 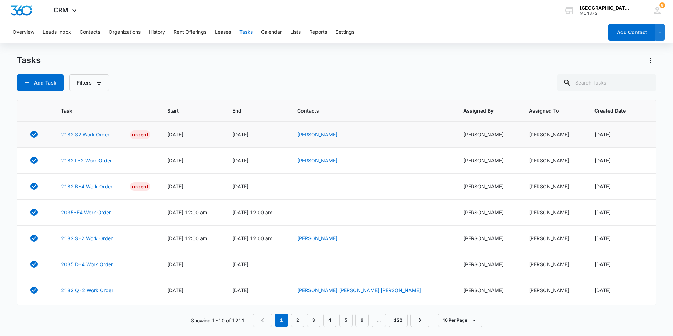 What do you see at coordinates (223, 32) in the screenshot?
I see `button: Leases` at bounding box center [223, 32].